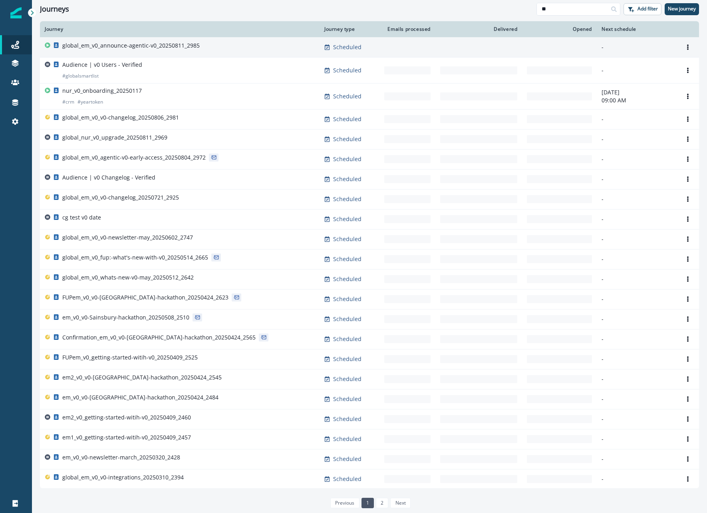  What do you see at coordinates (80, 76) in the screenshot?
I see `p: # globalsmartlist` at bounding box center [80, 76].